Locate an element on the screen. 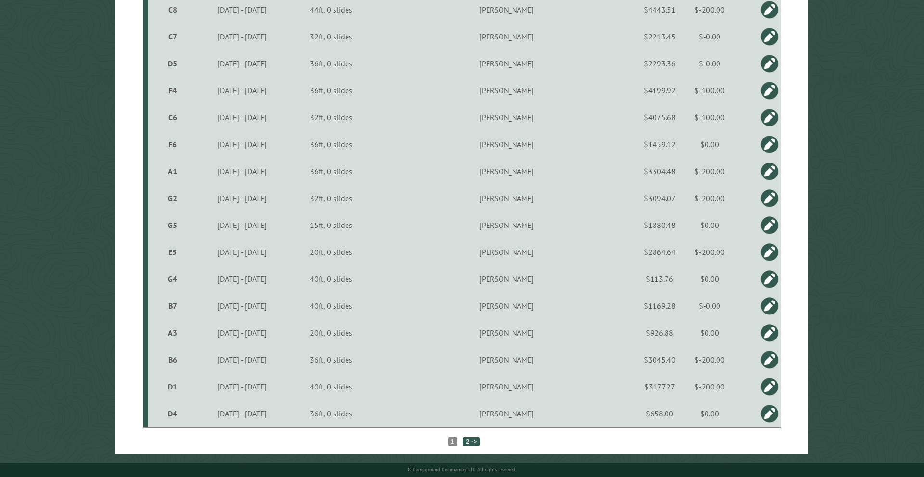  div: E5 is located at coordinates (173, 252).